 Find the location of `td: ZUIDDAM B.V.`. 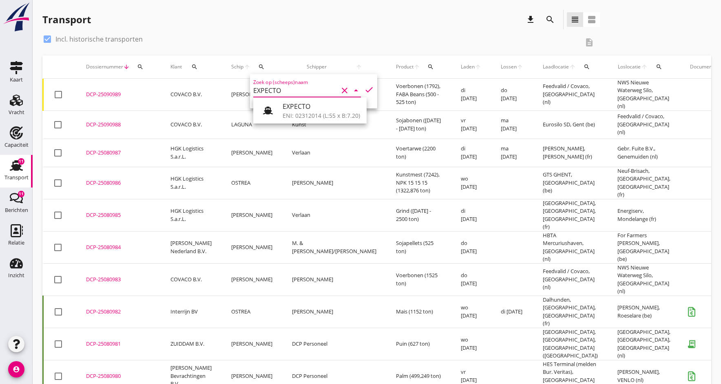

td: ZUIDDAM B.V. is located at coordinates (191, 344).